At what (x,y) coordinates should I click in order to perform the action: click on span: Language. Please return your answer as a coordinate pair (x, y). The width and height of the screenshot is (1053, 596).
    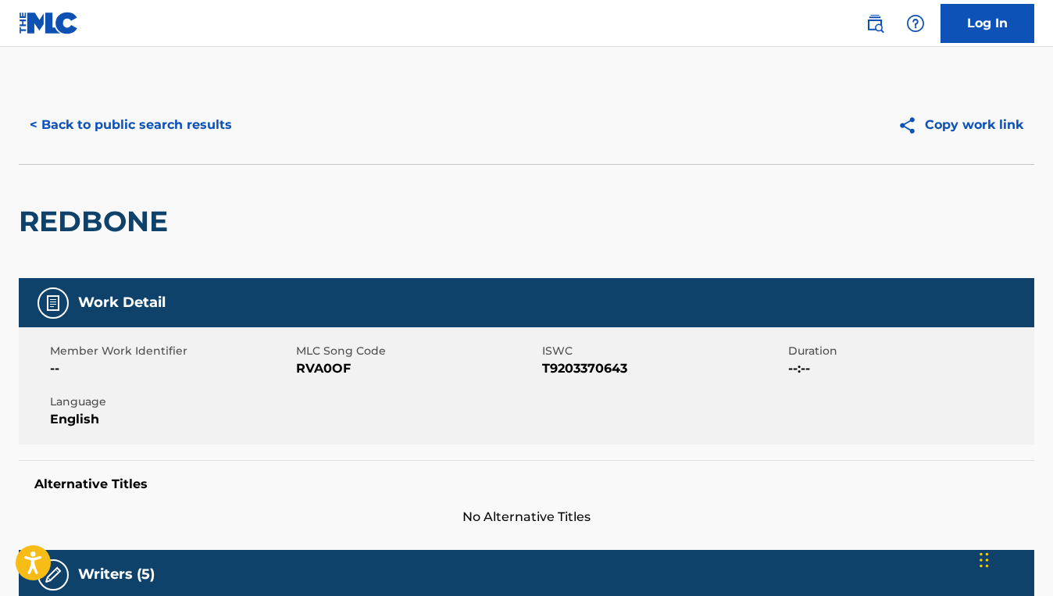
    Looking at the image, I should click on (171, 402).